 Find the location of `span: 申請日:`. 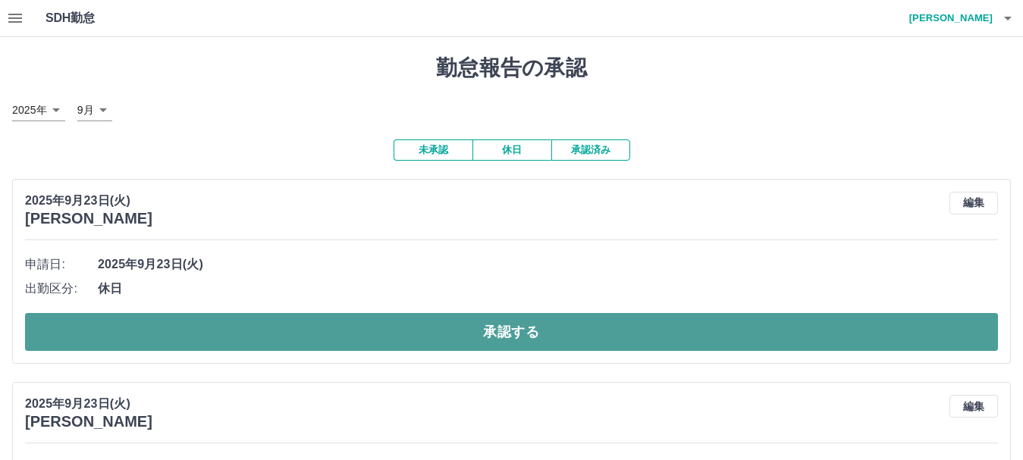

span: 申請日: is located at coordinates (61, 265).